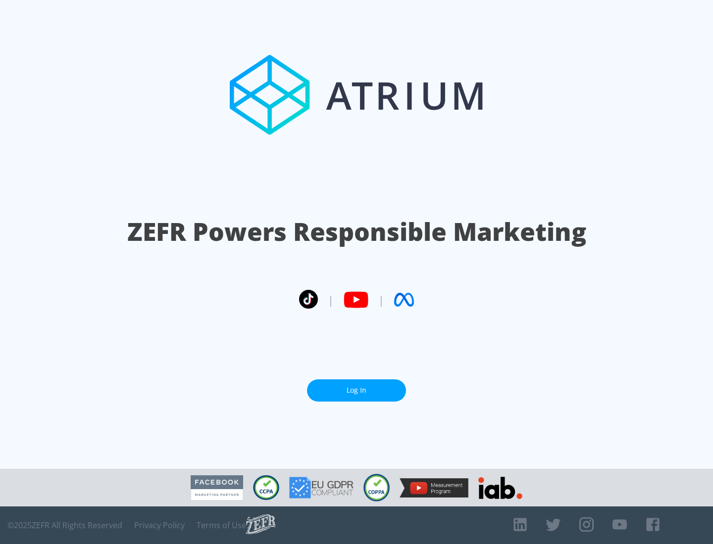  What do you see at coordinates (376, 488) in the screenshot?
I see `img: COPPA Compliant` at bounding box center [376, 488].